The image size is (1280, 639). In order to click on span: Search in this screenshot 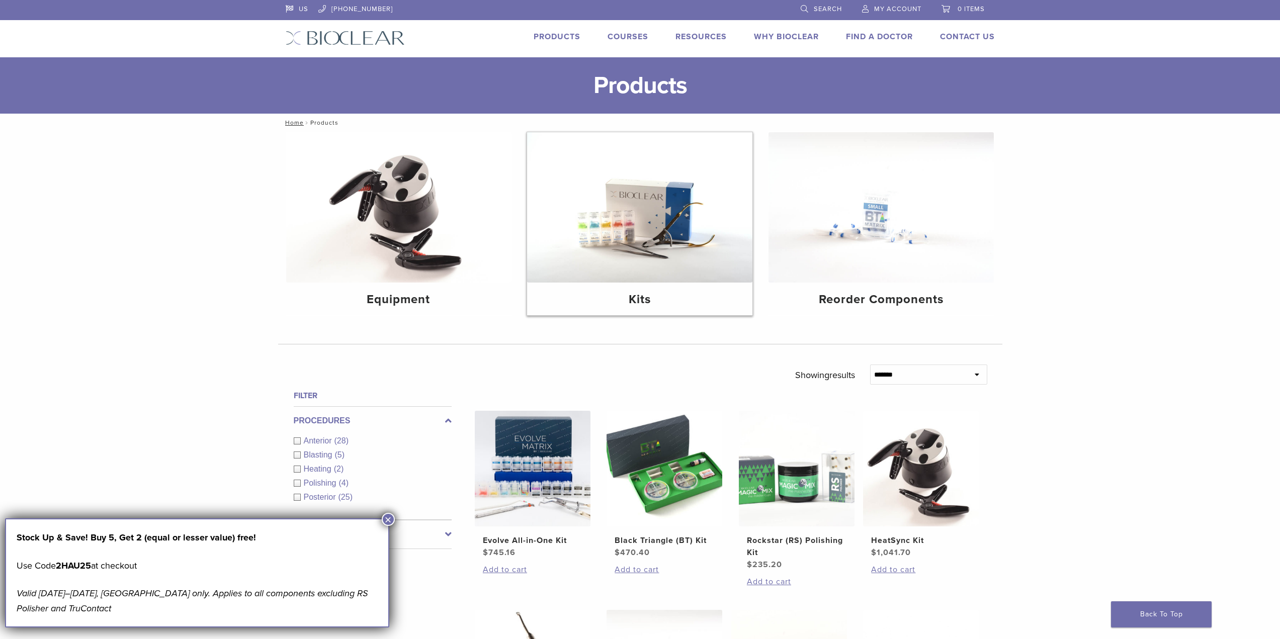, I will do `click(828, 9)`.